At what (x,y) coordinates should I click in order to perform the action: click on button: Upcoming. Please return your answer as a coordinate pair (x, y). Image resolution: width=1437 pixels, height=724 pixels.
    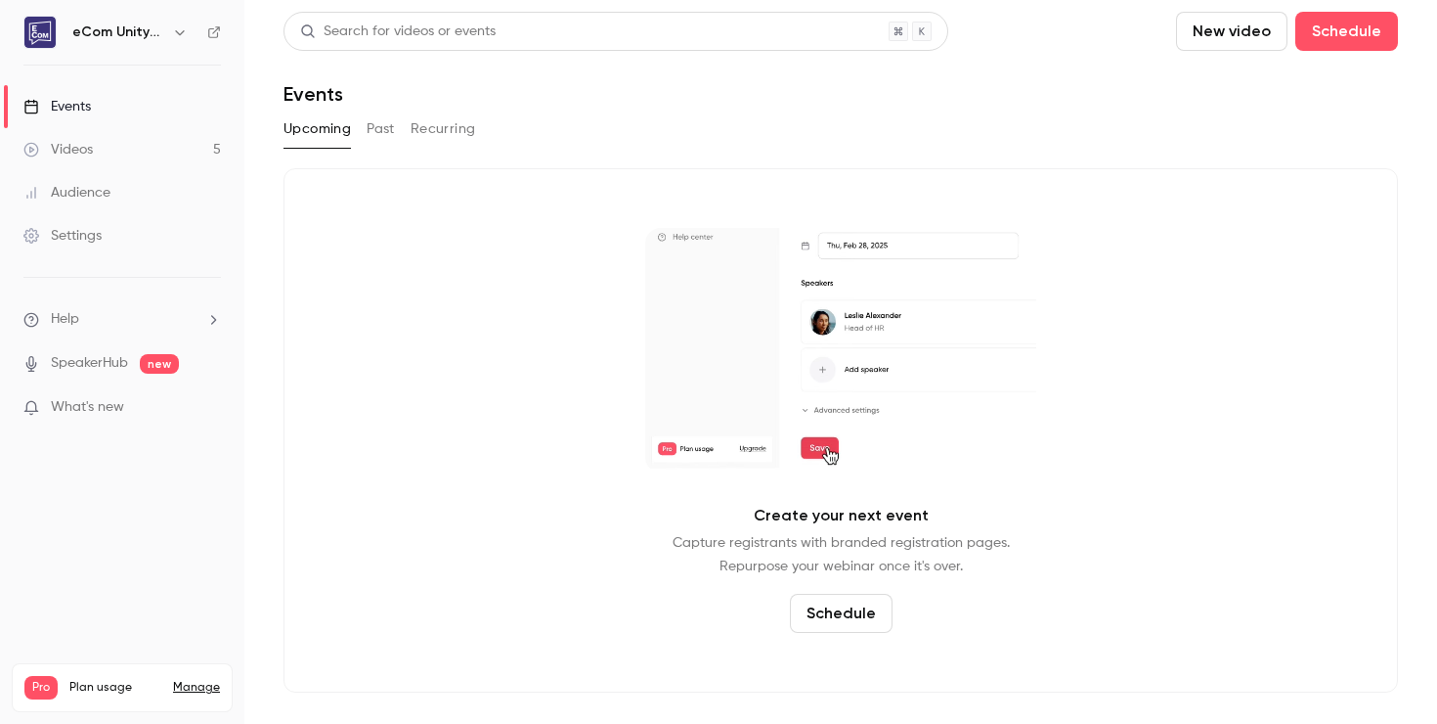
    Looking at the image, I should click on (317, 129).